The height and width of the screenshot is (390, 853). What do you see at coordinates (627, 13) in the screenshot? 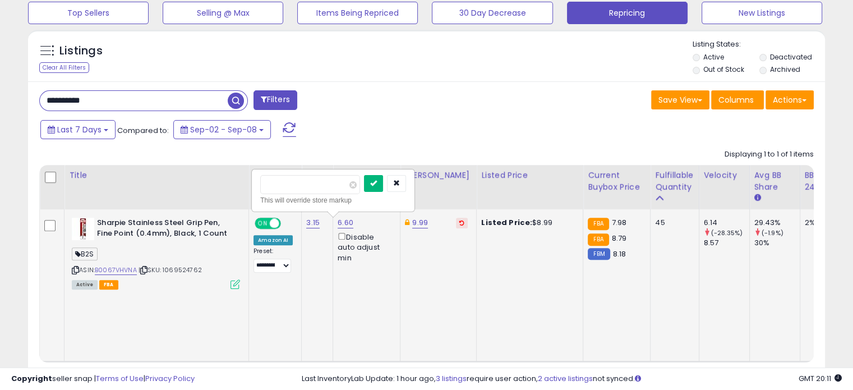
I see `button: Repricing` at bounding box center [627, 13].